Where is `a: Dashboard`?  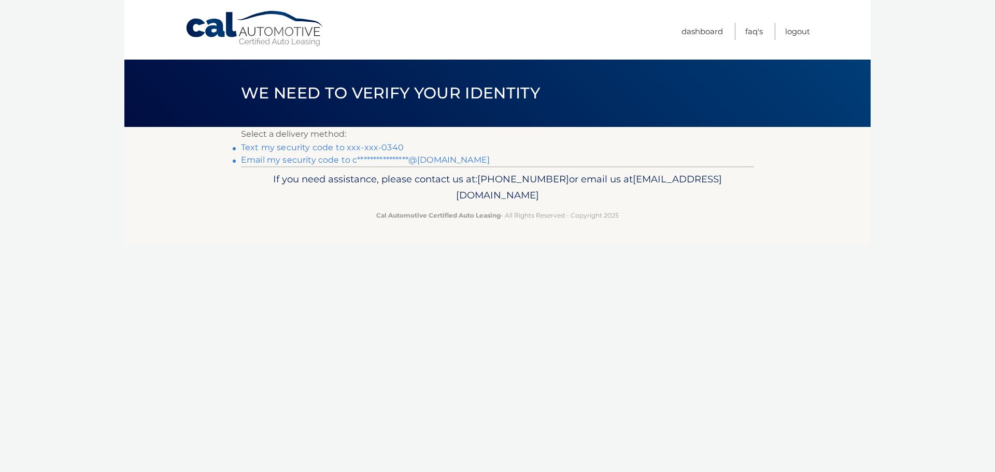 a: Dashboard is located at coordinates (702, 31).